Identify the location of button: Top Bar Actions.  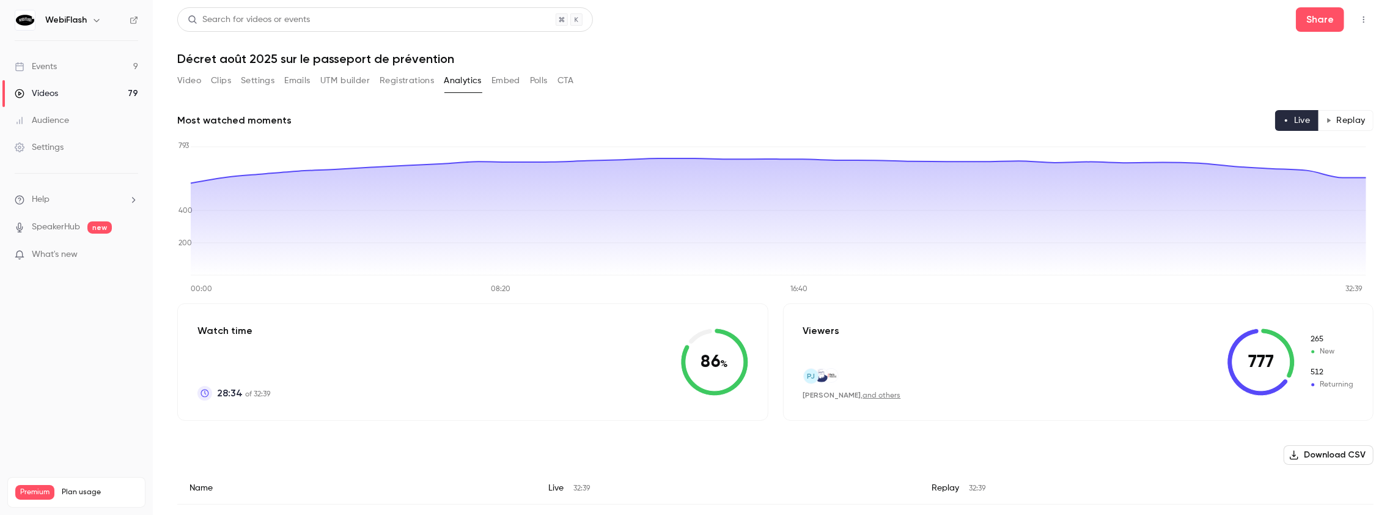
(1364, 20).